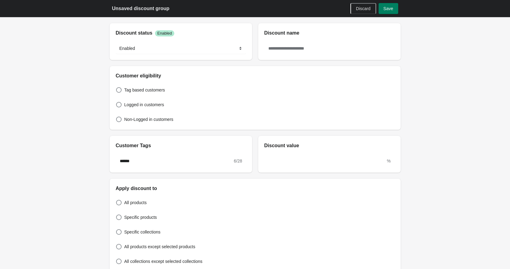  Describe the element at coordinates (363, 9) in the screenshot. I see `button: Discard` at that location.